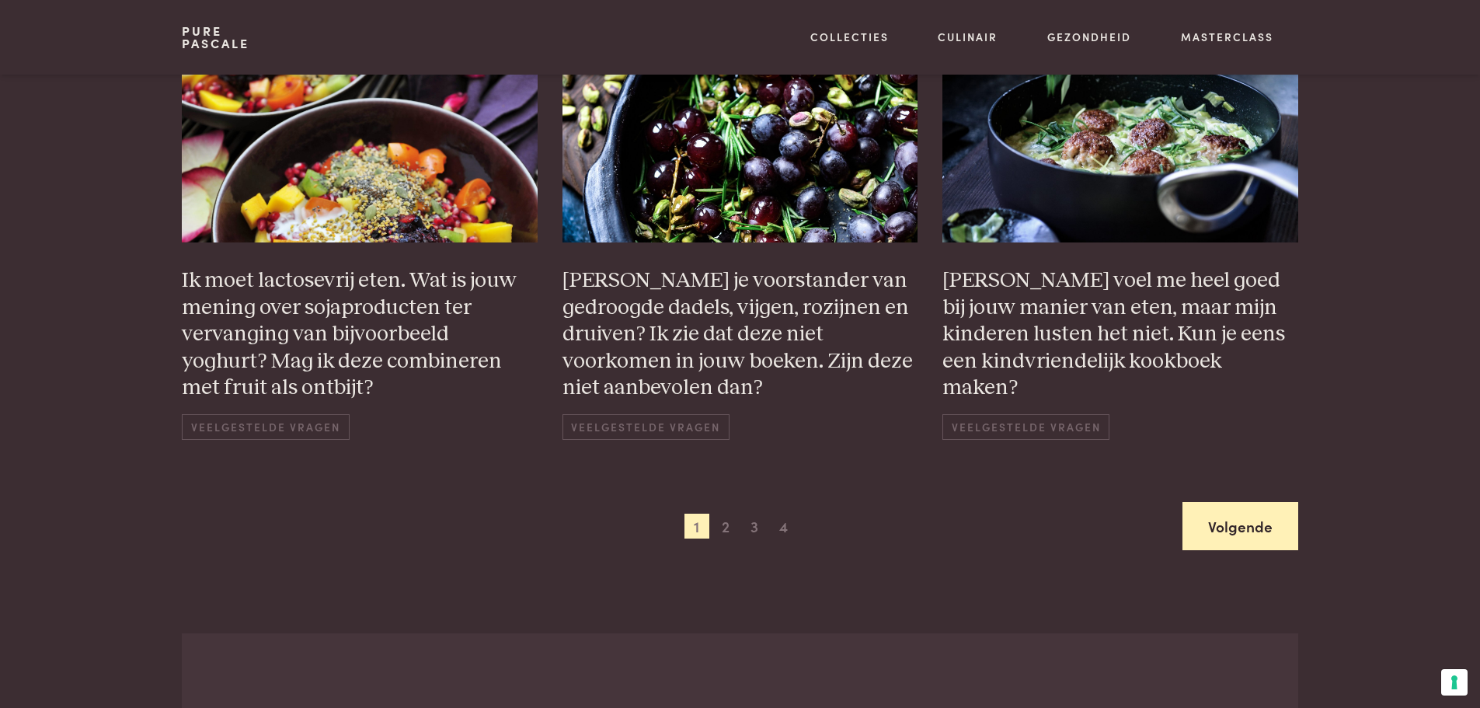 The height and width of the screenshot is (708, 1480). What do you see at coordinates (1454, 682) in the screenshot?
I see `button: Uw voorkeuren voor toestemming voor trackingtechnologieën` at bounding box center [1454, 682].